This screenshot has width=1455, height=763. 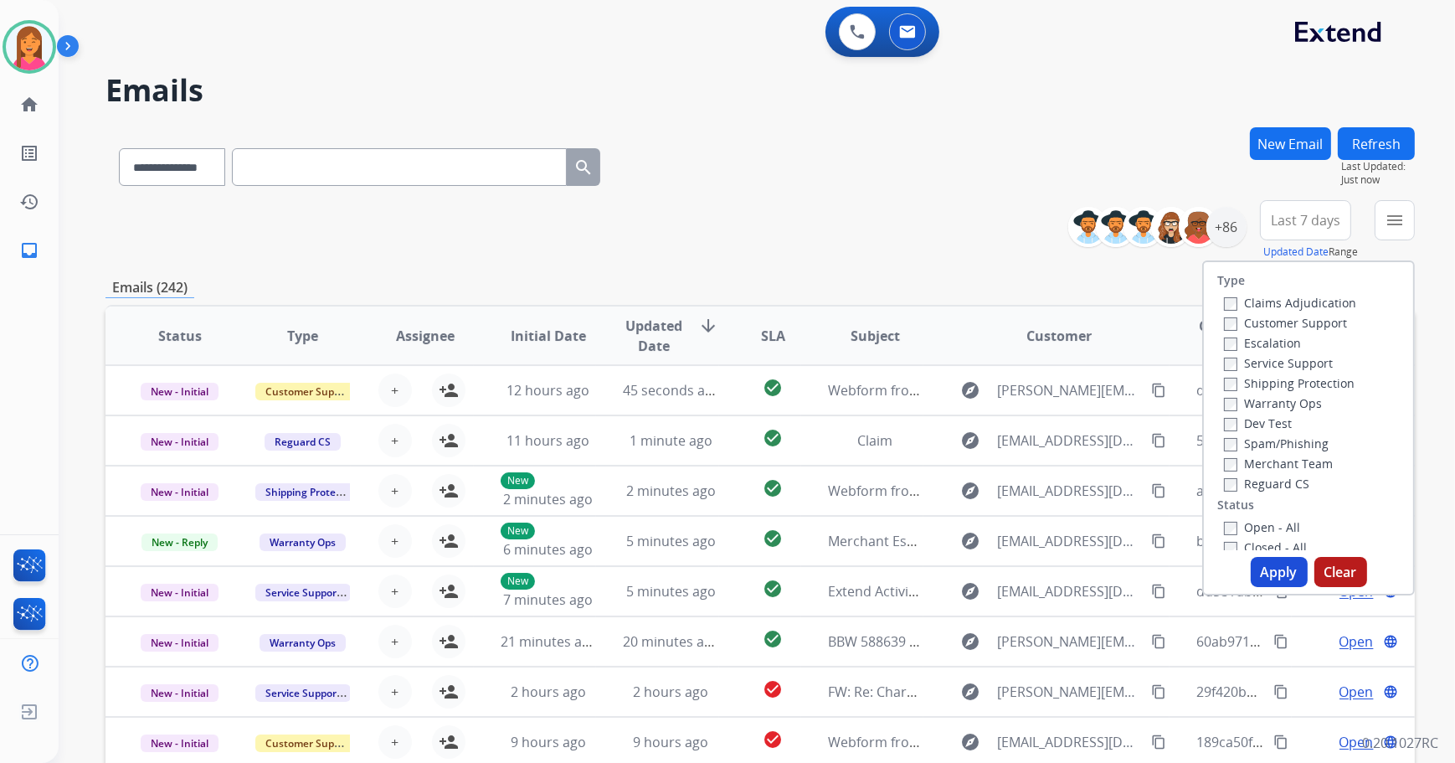 What do you see at coordinates (671, 742) in the screenshot?
I see `span: 9 hours ago` at bounding box center [671, 742].